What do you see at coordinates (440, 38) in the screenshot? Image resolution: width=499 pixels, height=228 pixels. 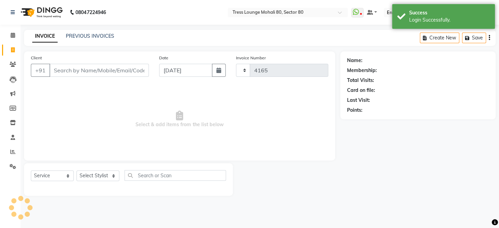 I see `button: Create New` at bounding box center [440, 38].